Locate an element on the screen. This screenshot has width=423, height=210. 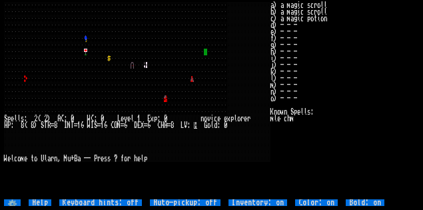
div: G is located at coordinates (205, 125).